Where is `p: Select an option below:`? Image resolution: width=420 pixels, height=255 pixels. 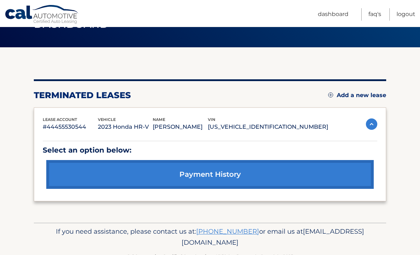 p: Select an option below: is located at coordinates (210, 150).